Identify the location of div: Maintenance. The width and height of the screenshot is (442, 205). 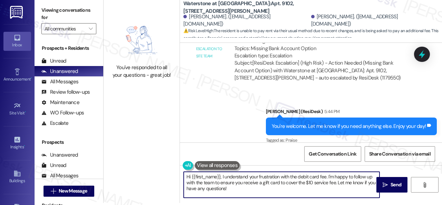
(60, 102).